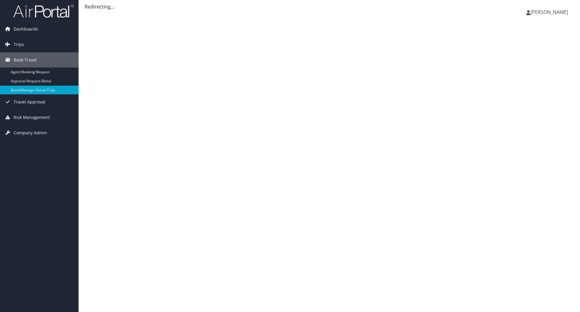  Describe the element at coordinates (329, 7) in the screenshot. I see `div: Redirecting...` at that location.